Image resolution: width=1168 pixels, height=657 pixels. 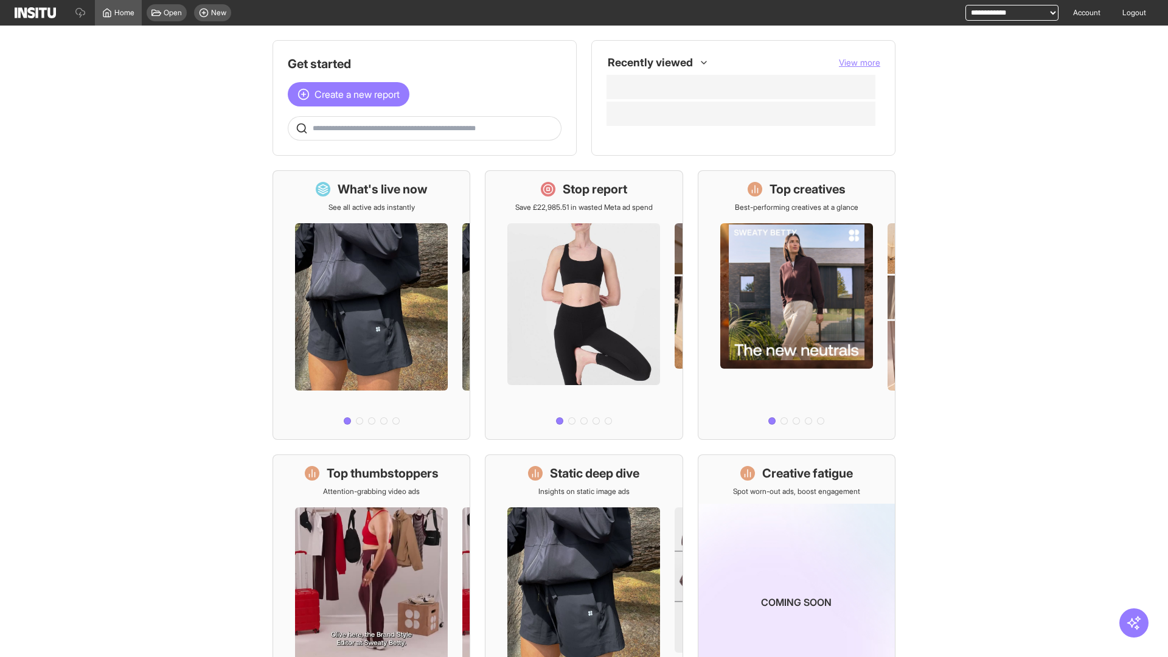 What do you see at coordinates (584, 207) in the screenshot?
I see `p: Save £22,985.51 in wasted Meta ad spend` at bounding box center [584, 207].